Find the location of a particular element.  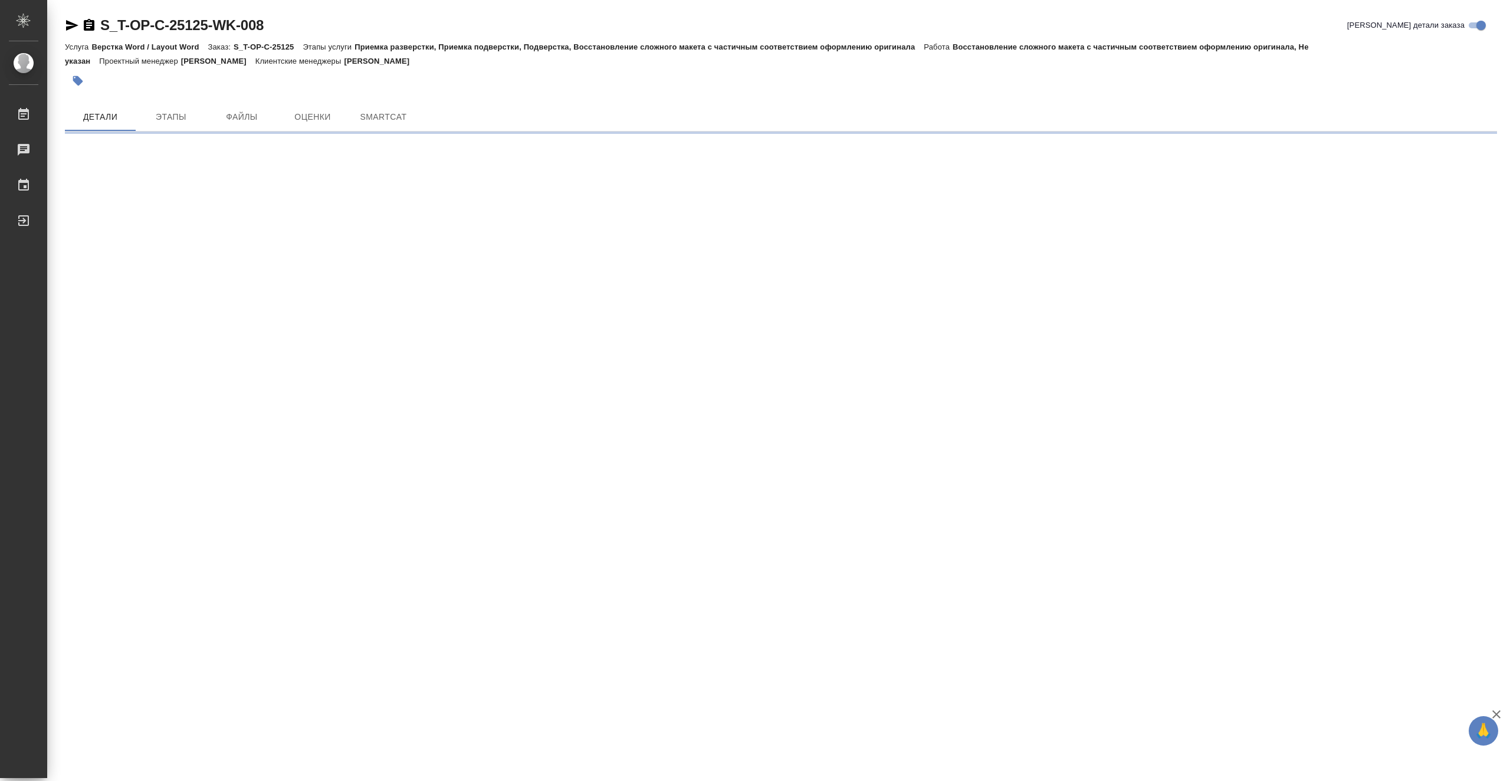

span: SmartCat is located at coordinates (383, 117).